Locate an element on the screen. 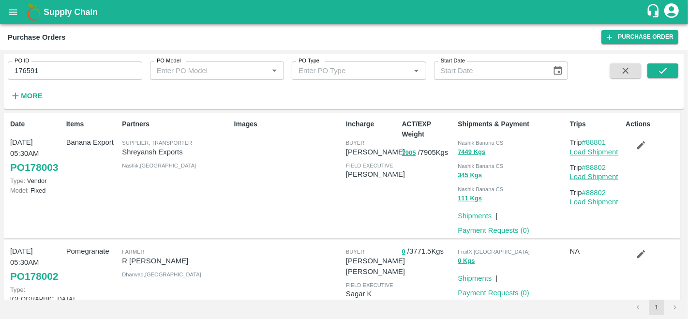 This screenshot has width=688, height=319. img: logo is located at coordinates (34, 12).